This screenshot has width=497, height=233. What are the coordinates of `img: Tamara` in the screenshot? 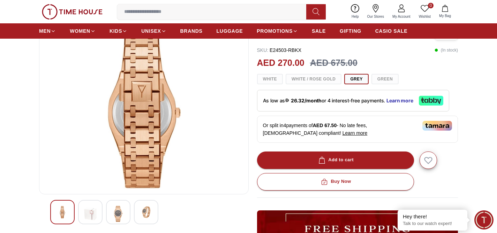 It's located at (437, 126).